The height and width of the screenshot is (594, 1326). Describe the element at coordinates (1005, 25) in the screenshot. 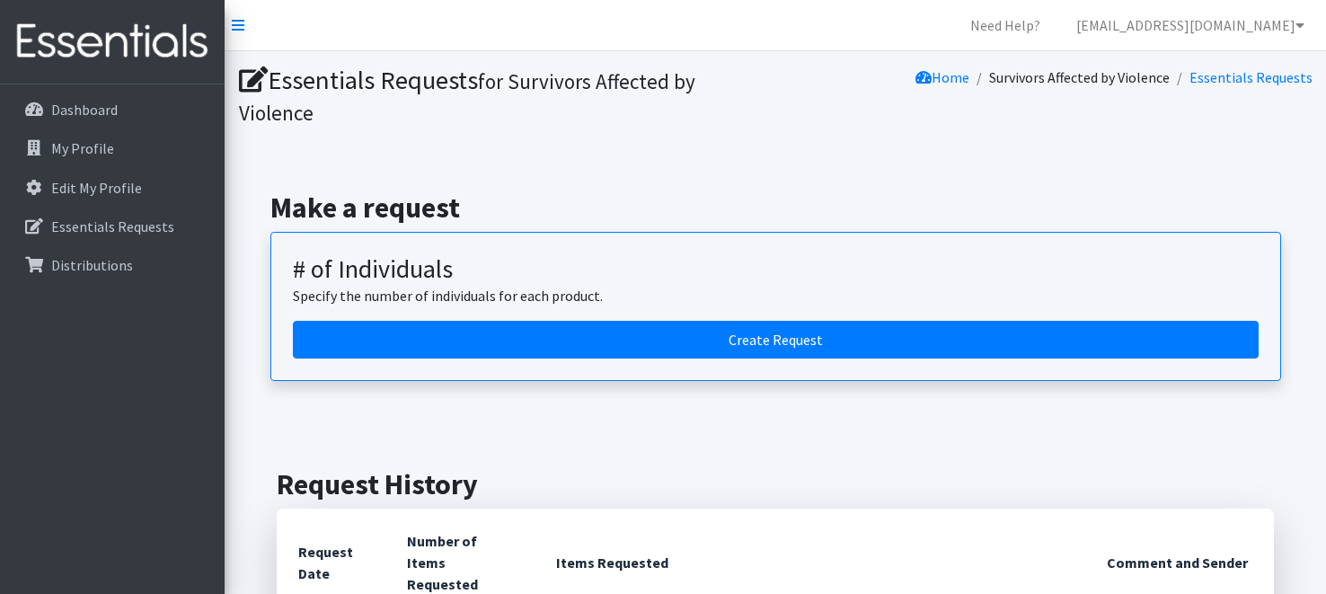

I see `a: Need Help?` at that location.